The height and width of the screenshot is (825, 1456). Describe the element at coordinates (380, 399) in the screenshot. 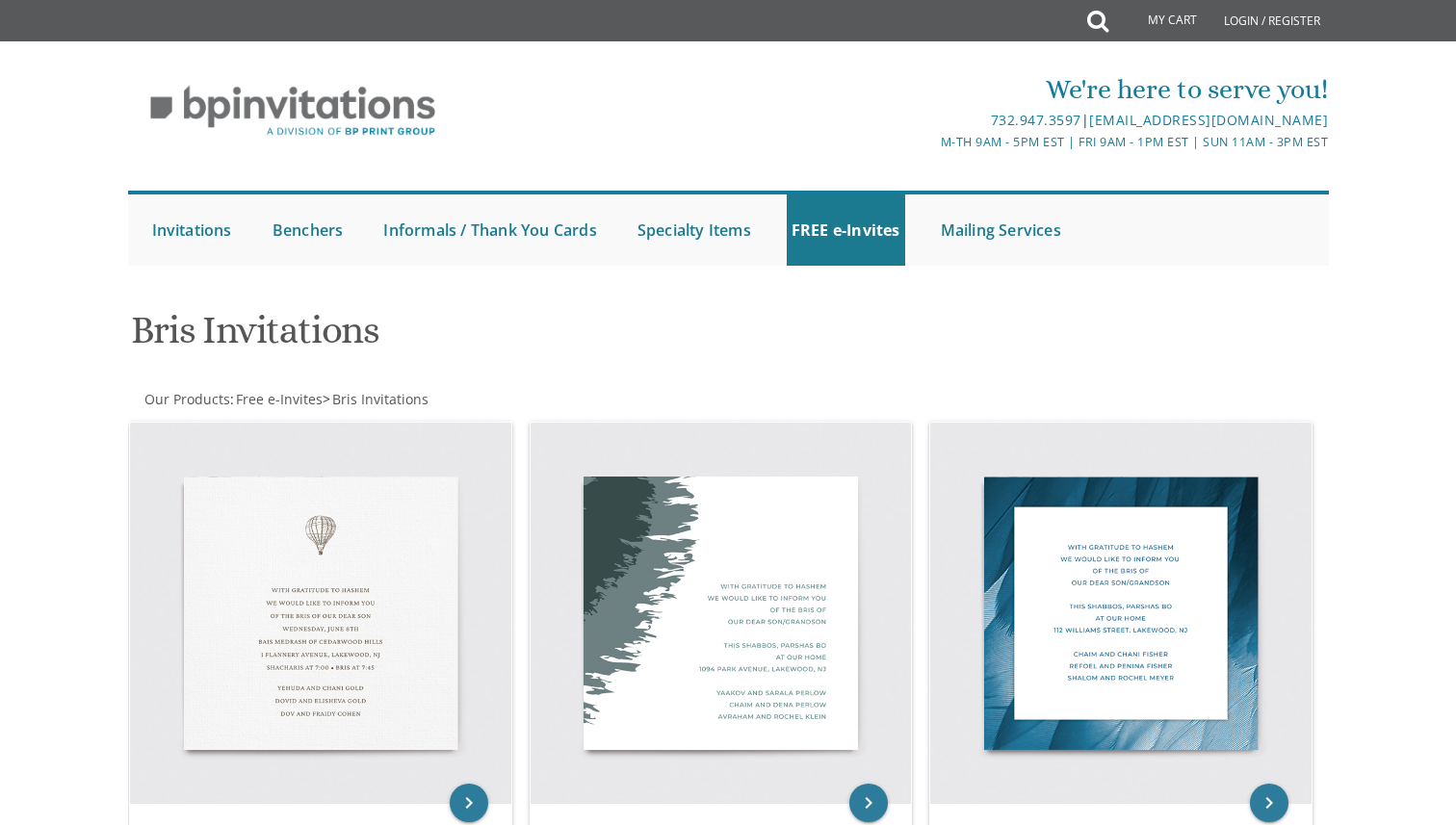

I see `a: Bris Invitations` at that location.